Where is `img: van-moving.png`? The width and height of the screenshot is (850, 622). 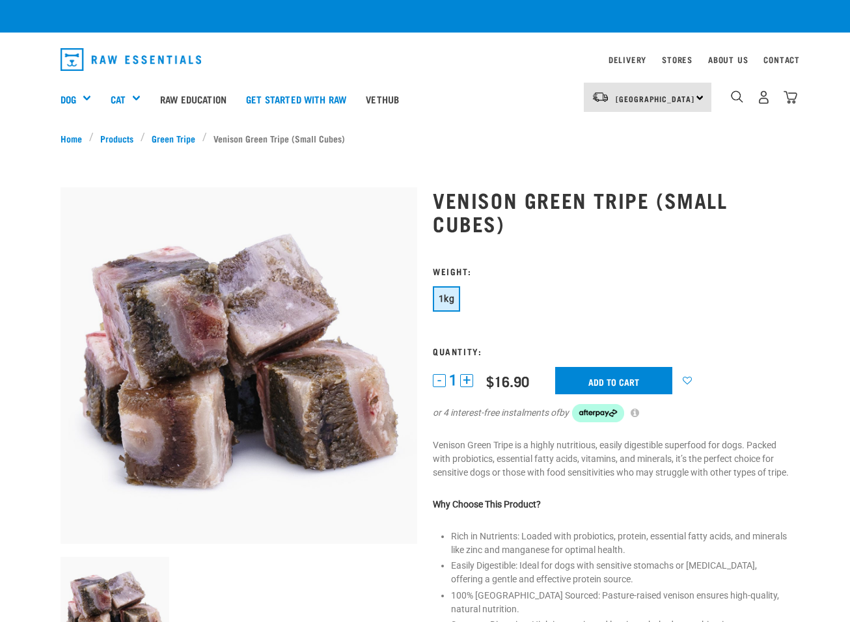 img: van-moving.png is located at coordinates (600, 97).